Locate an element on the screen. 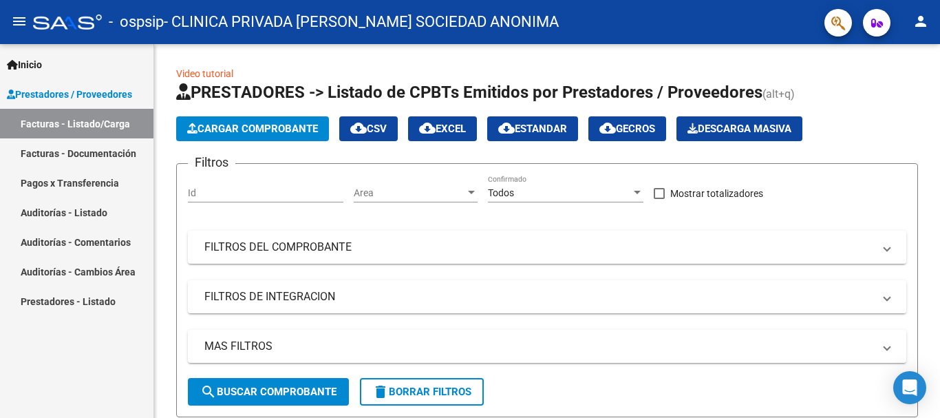 The image size is (940, 418). span: Descarga Masiva is located at coordinates (739, 129).